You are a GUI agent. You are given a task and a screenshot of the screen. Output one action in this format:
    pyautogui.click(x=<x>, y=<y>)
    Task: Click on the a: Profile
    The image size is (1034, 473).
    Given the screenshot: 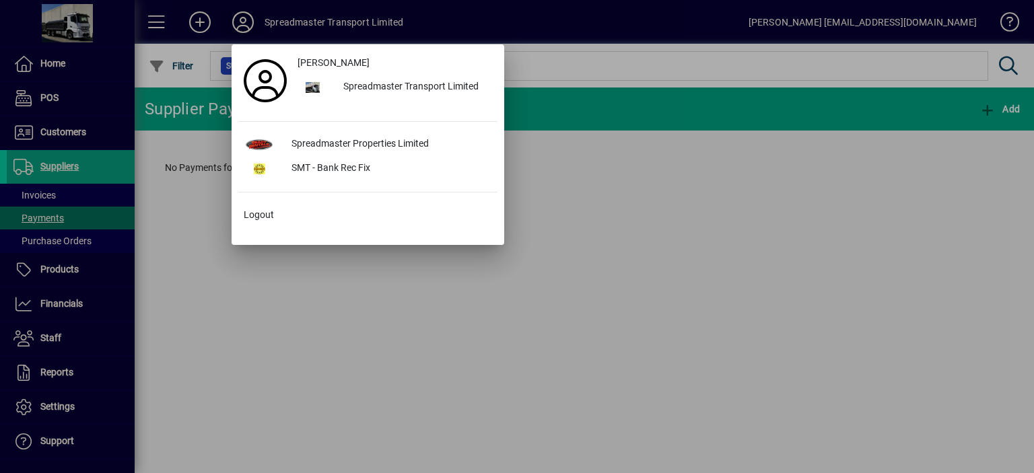 What is the action you would take?
    pyautogui.click(x=265, y=81)
    